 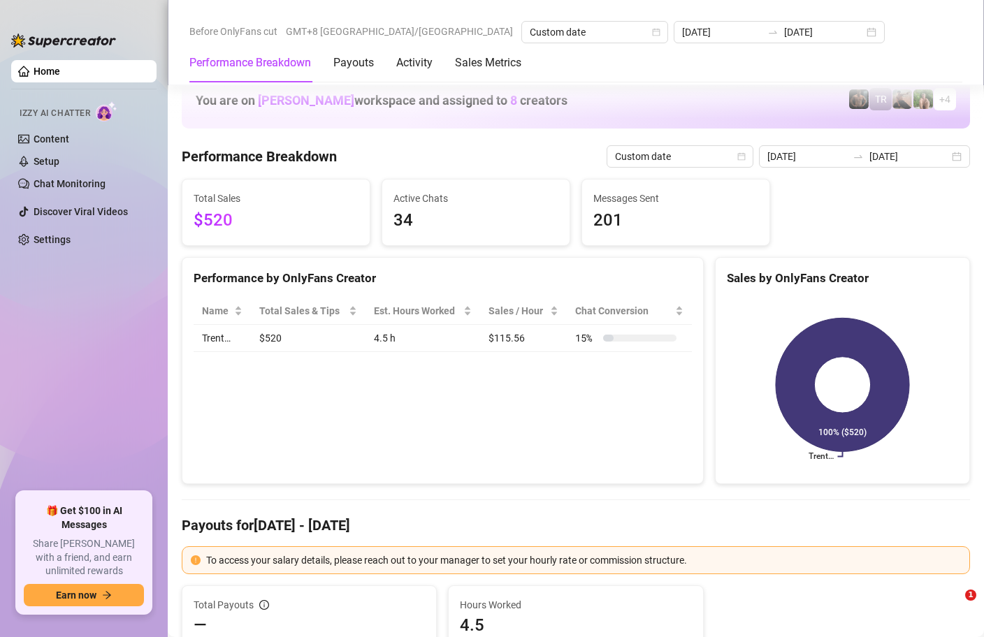 I want to click on a: Settings, so click(x=52, y=240).